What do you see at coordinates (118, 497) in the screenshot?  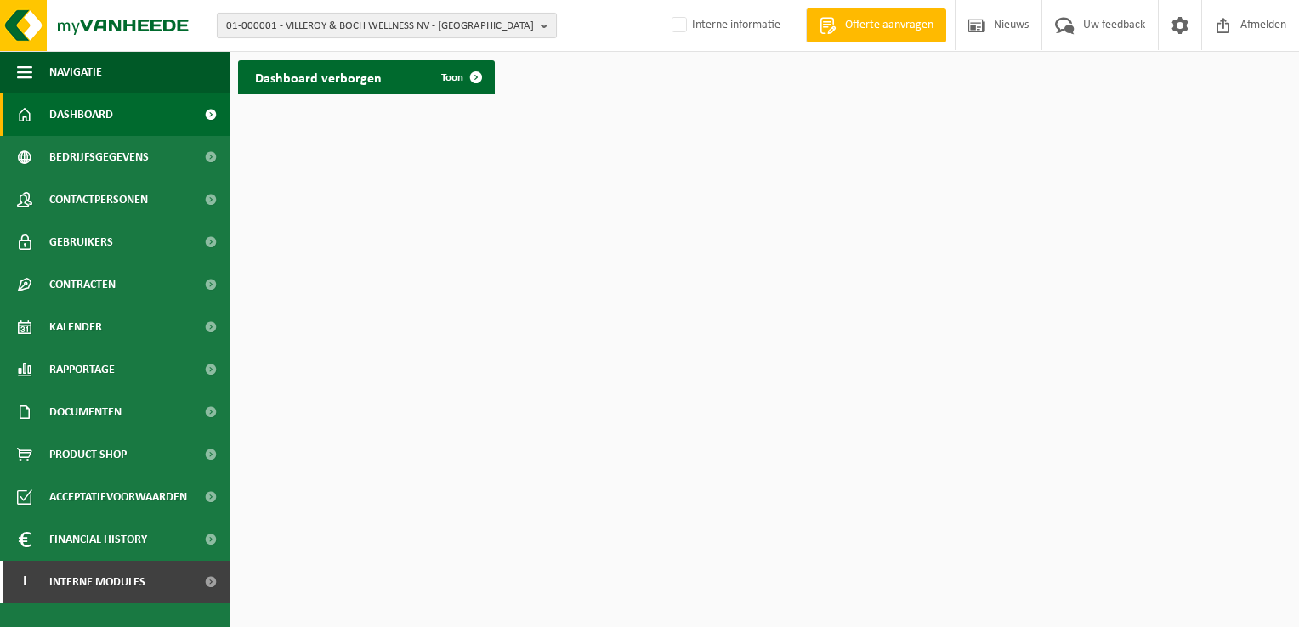 I see `span: Acceptatievoorwaarden` at bounding box center [118, 497].